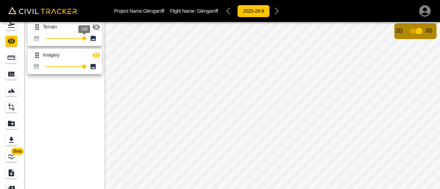 Image resolution: width=440 pixels, height=189 pixels. Describe the element at coordinates (399, 31) in the screenshot. I see `span: 2D` at that location.